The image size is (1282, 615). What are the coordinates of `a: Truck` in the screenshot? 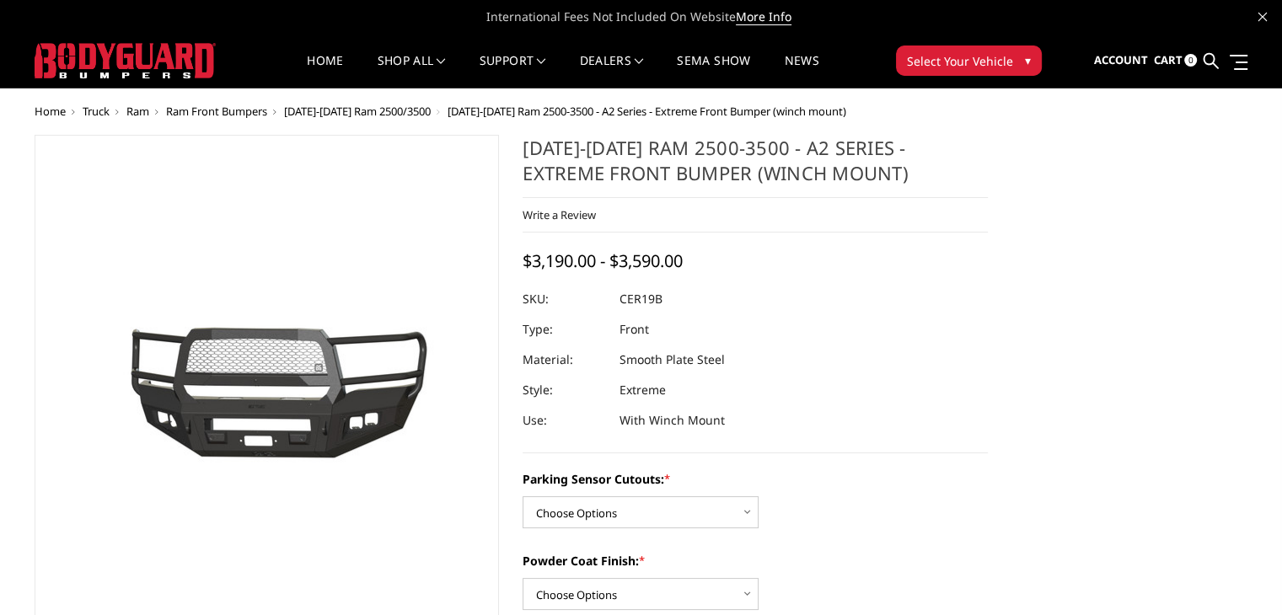 It's located at (96, 111).